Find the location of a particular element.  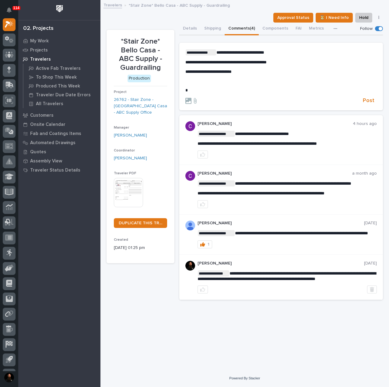

a: Automated Drawings is located at coordinates (59, 142).